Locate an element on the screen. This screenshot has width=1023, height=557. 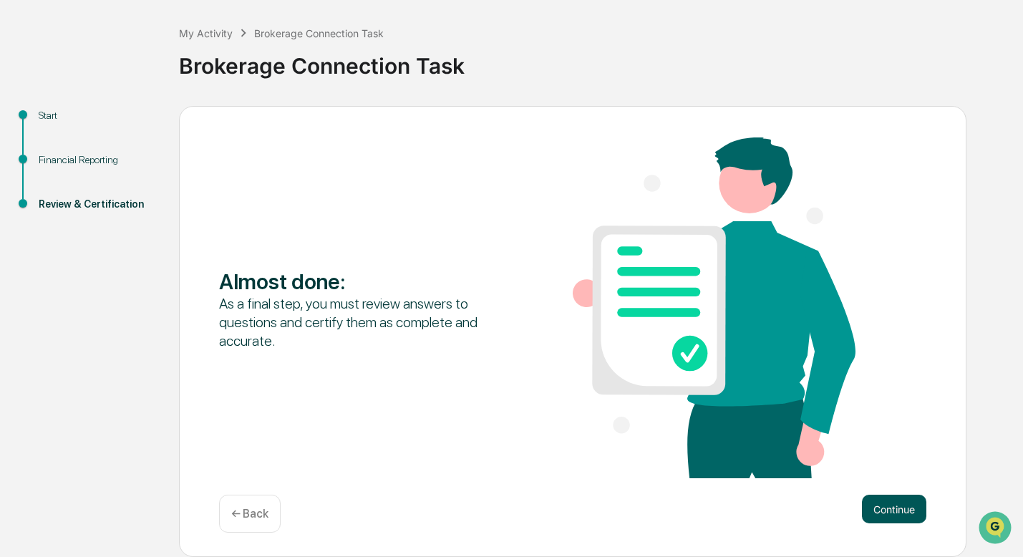
div: Financial Reporting is located at coordinates (97, 160).